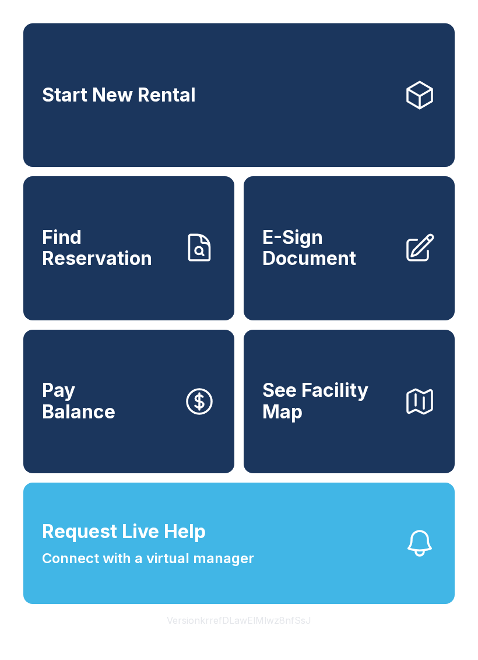  What do you see at coordinates (129, 248) in the screenshot?
I see `a: Find Reservation` at bounding box center [129, 248].